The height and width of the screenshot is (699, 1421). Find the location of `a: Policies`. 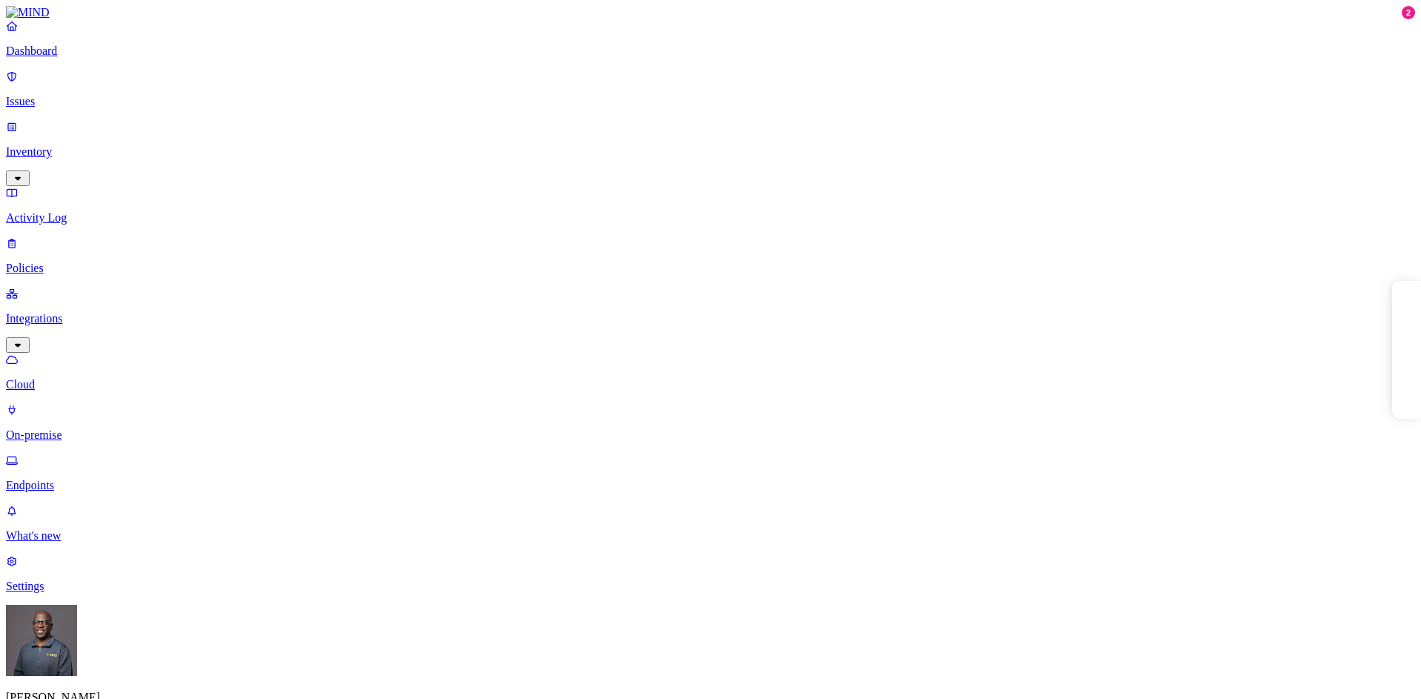

a: Policies is located at coordinates (711, 256).